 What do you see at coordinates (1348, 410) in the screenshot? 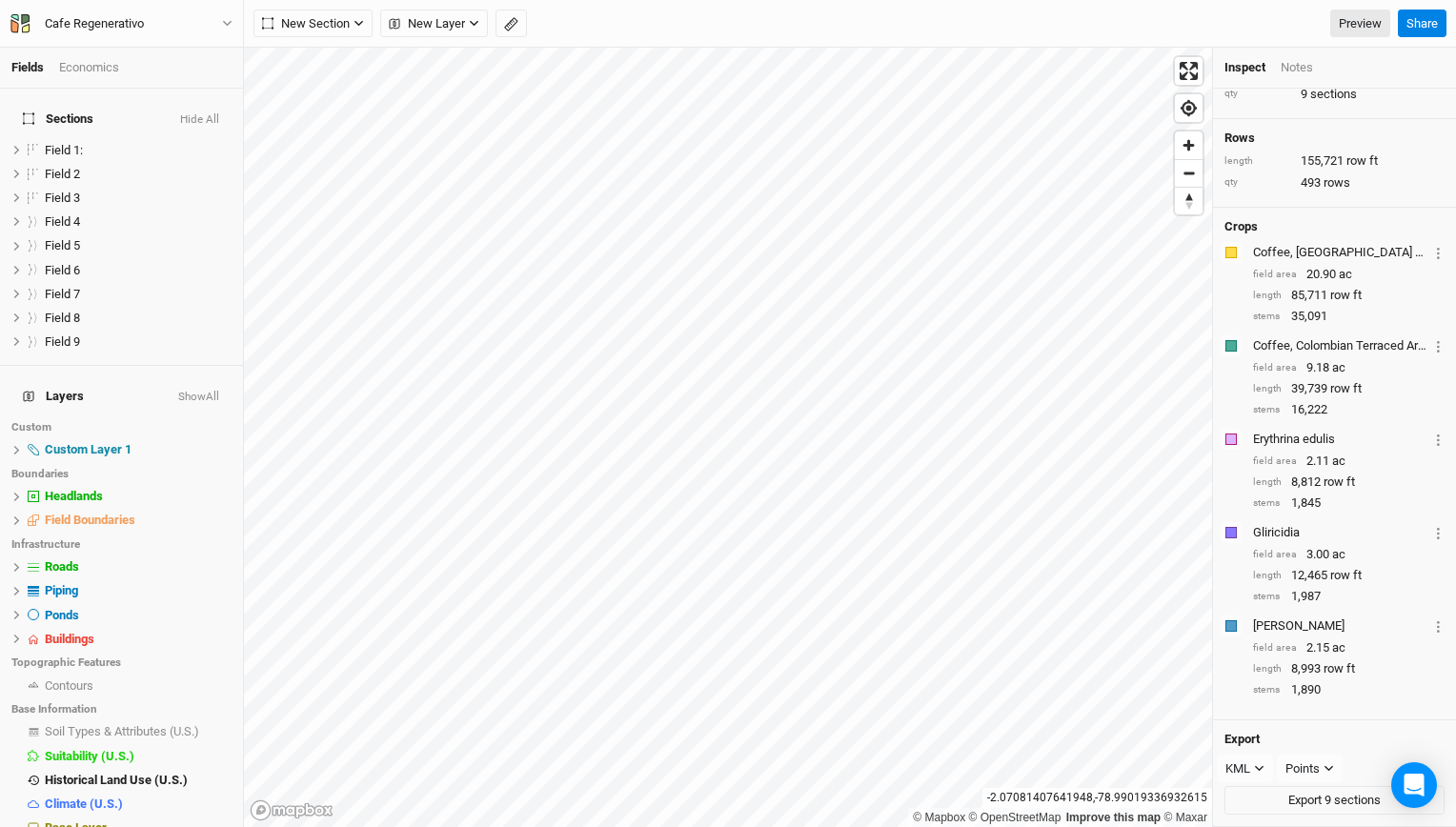
I see `div: 16,222` at bounding box center [1348, 410].